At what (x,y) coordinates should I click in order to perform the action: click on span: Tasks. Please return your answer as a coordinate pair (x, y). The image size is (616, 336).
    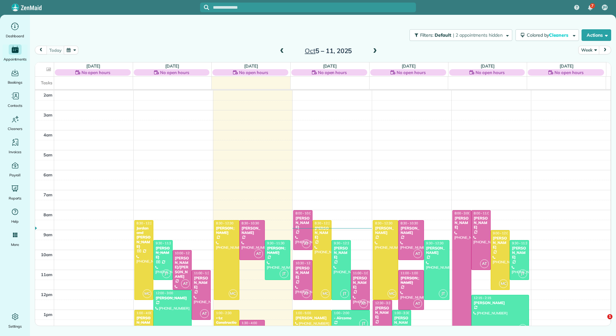
    Looking at the image, I should click on (47, 83).